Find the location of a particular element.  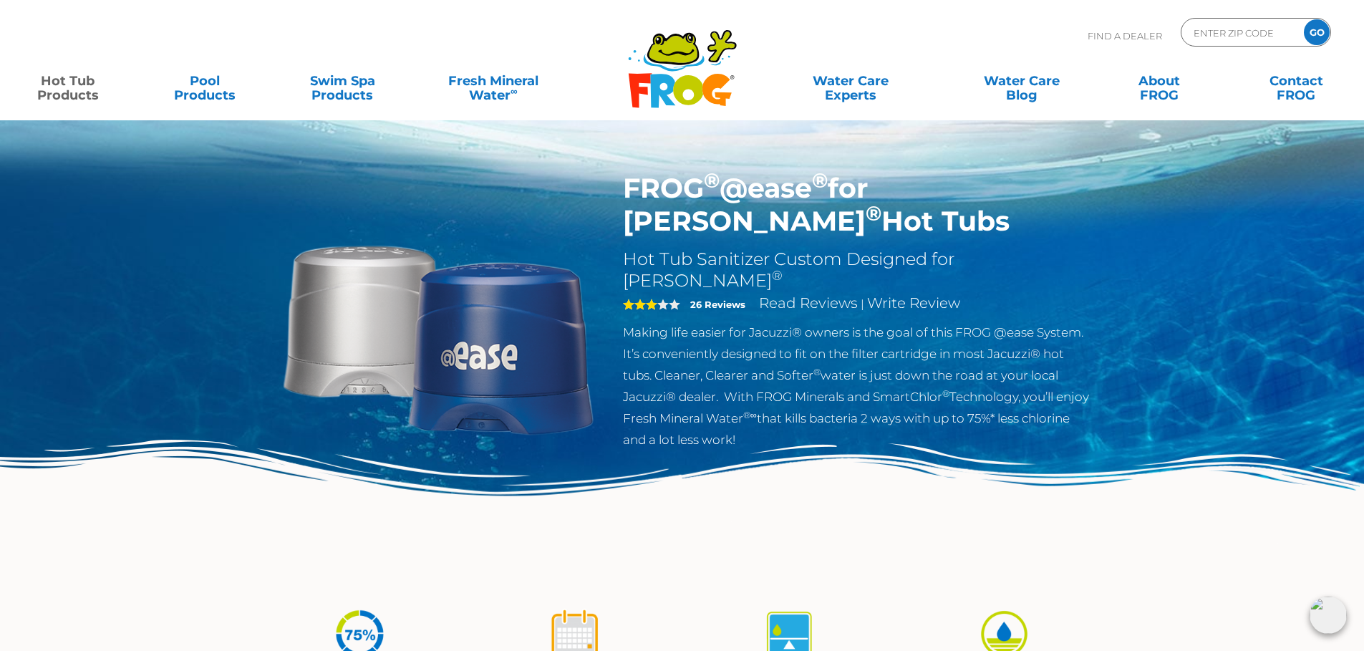

a: Swim SpaProducts is located at coordinates (342, 81).